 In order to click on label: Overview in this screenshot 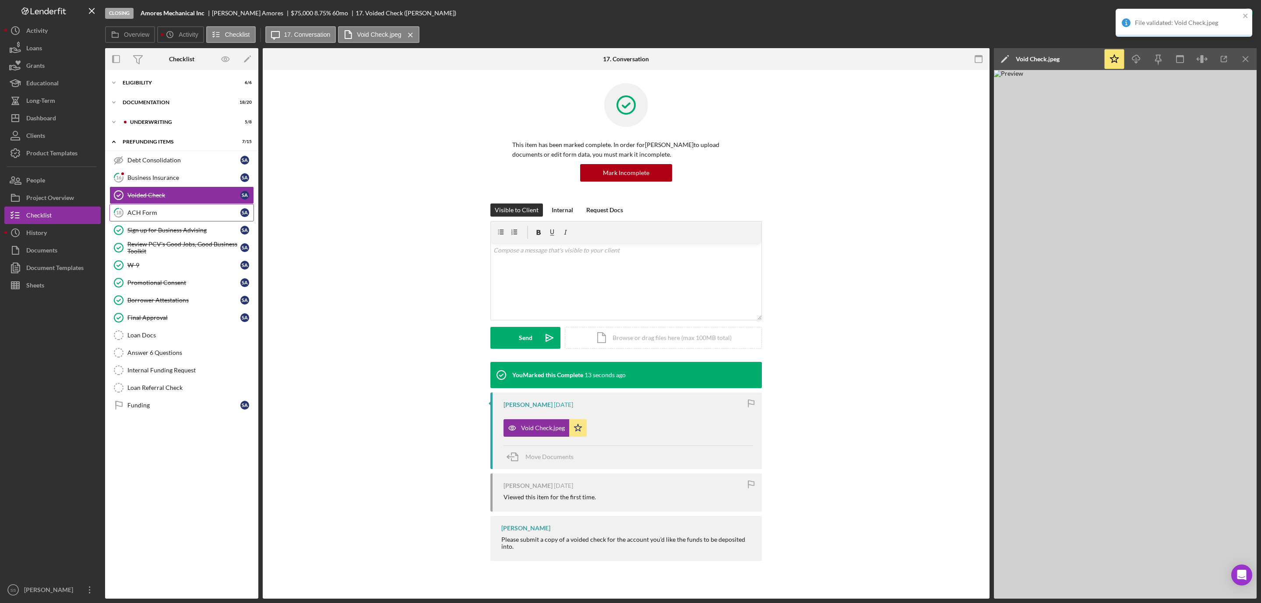, I will do `click(137, 35)`.